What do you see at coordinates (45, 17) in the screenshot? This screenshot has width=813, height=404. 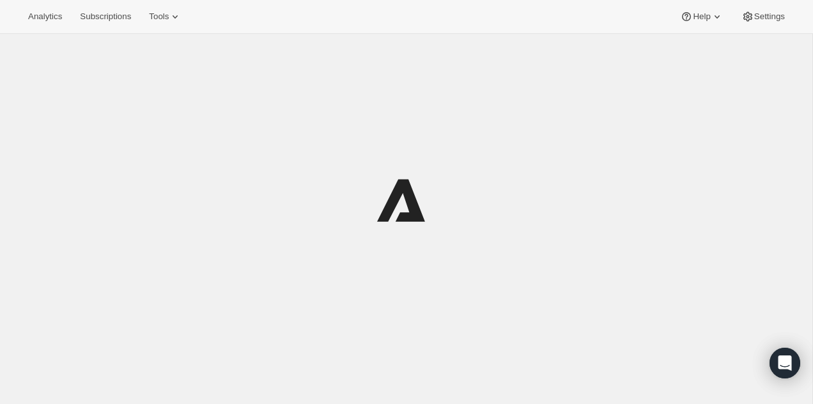 I see `button: Analytics` at bounding box center [45, 17].